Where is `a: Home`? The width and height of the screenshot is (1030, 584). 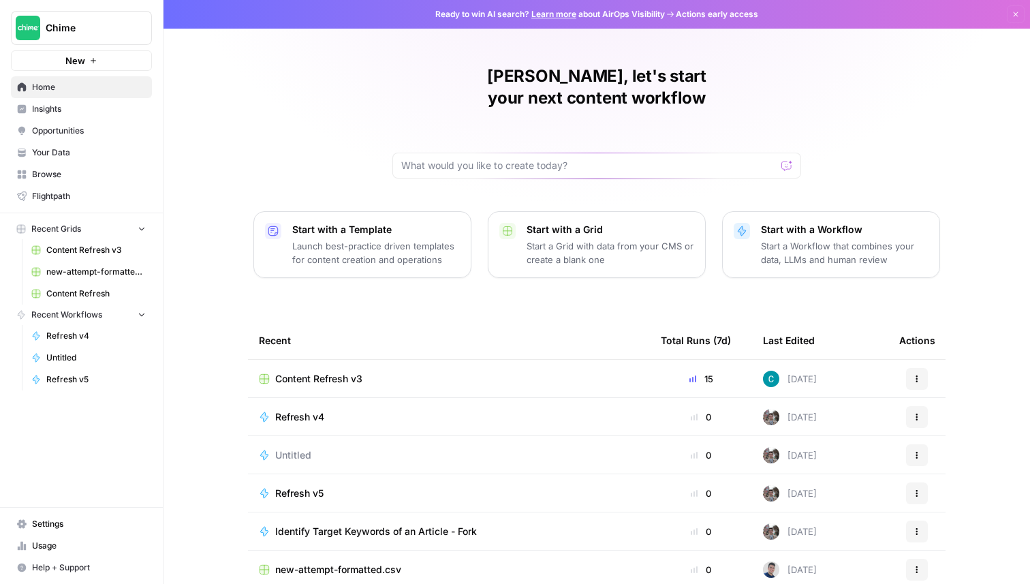
a: Home is located at coordinates (81, 87).